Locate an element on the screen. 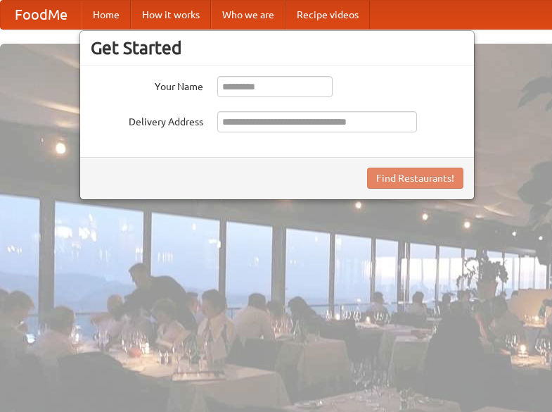 This screenshot has width=552, height=412. a: Home is located at coordinates (106, 15).